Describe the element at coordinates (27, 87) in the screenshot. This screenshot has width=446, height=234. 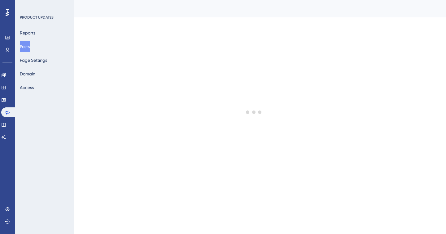
I see `button: Access` at that location.